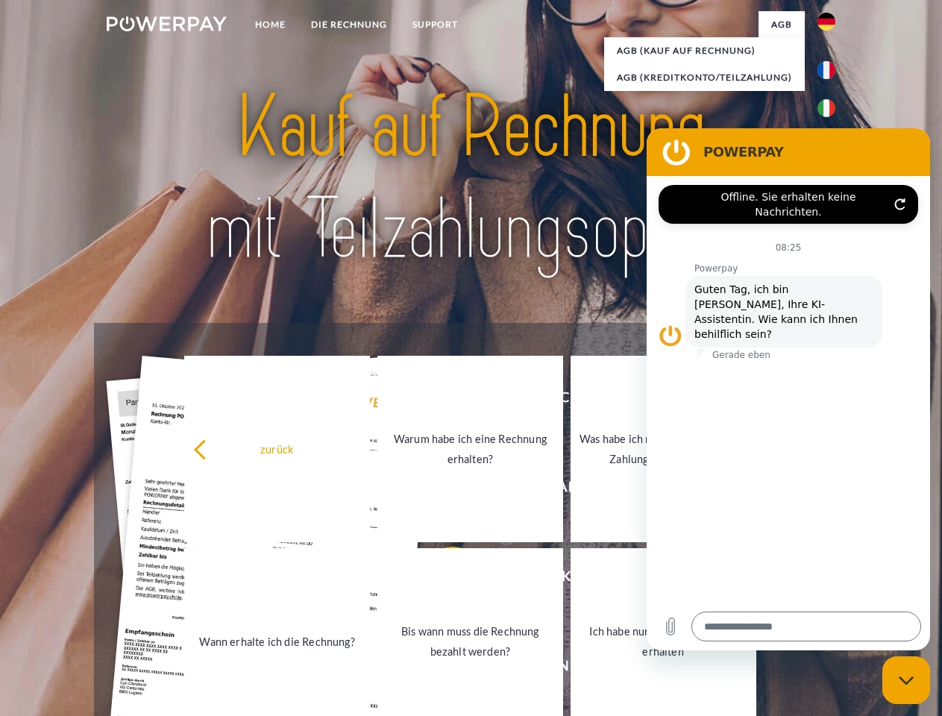 The height and width of the screenshot is (716, 942). What do you see at coordinates (349, 25) in the screenshot?
I see `a: DIE RECHNUNG` at bounding box center [349, 25].